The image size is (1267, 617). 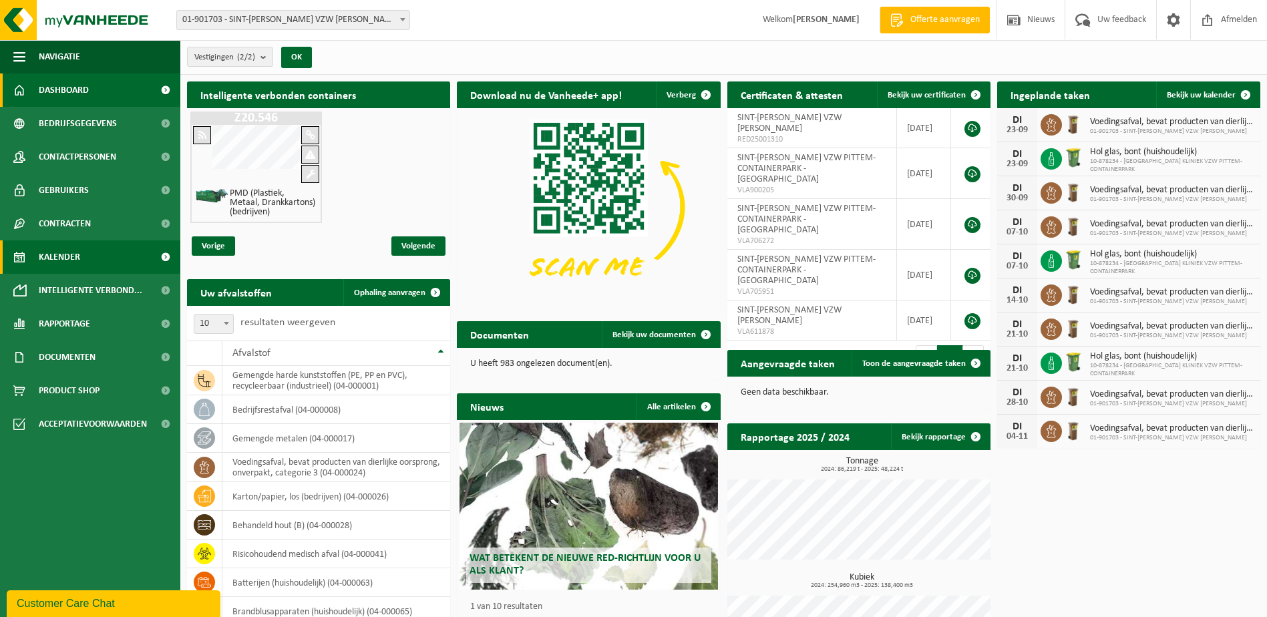 What do you see at coordinates (678, 407) in the screenshot?
I see `a: Alle artikelen` at bounding box center [678, 407].